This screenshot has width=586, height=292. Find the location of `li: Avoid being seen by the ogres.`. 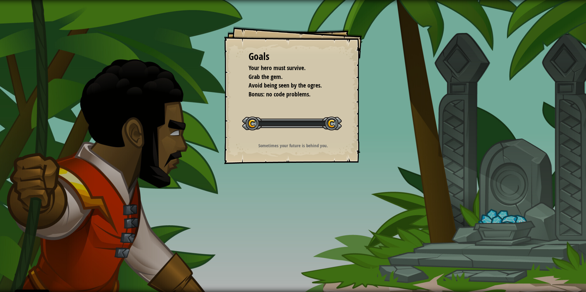

li: Avoid being seen by the ogres. is located at coordinates (288, 85).